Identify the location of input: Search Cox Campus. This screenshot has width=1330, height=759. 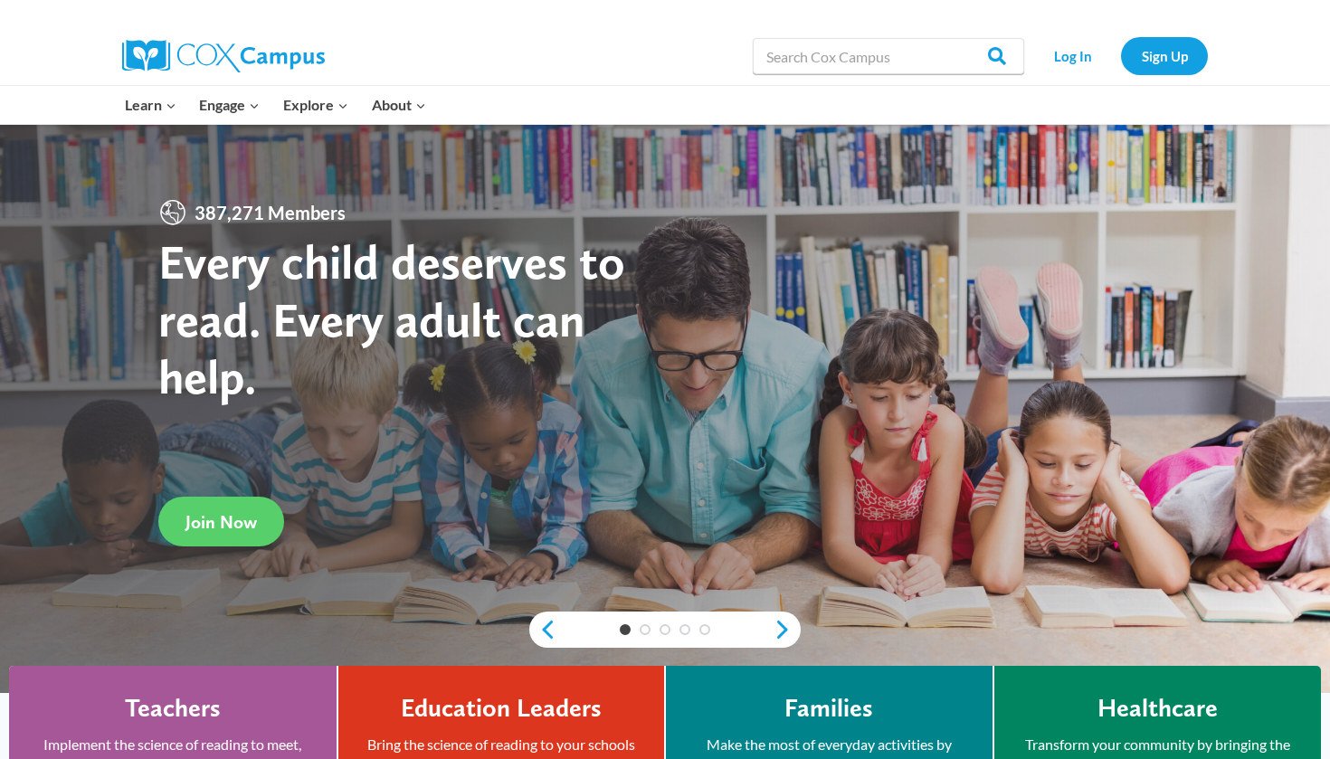
(889, 56).